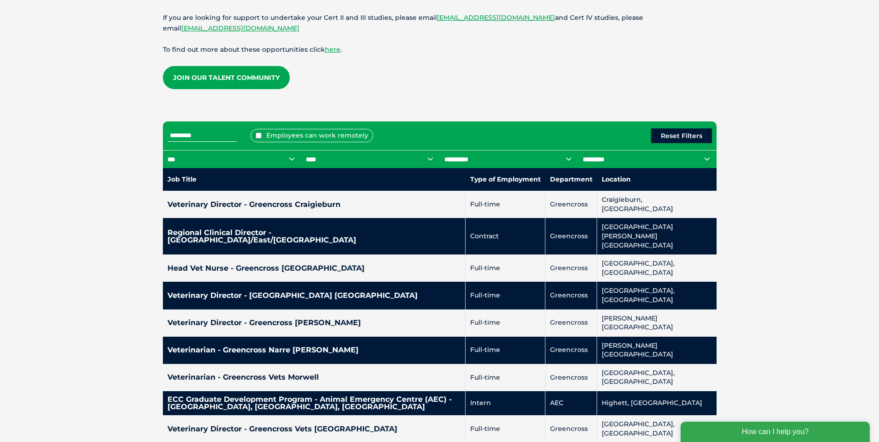 The image size is (879, 442). I want to click on p: To find out more about these opportunities click ., so click(440, 49).